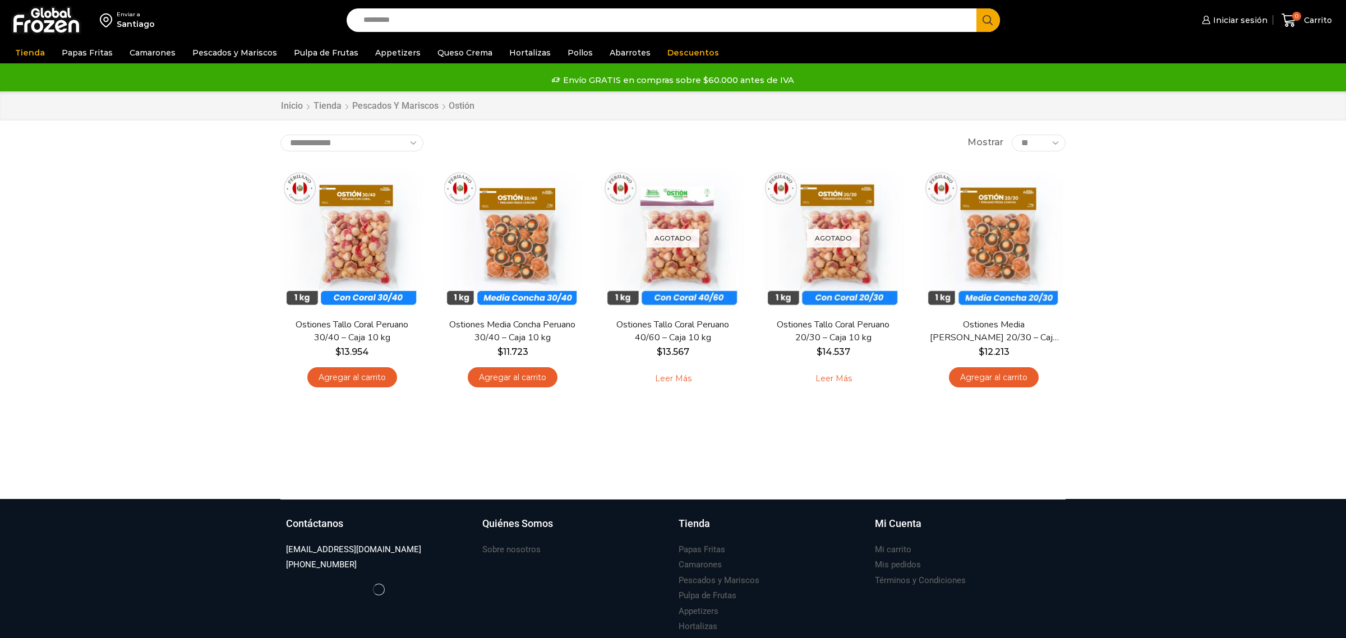 This screenshot has height=638, width=1346. What do you see at coordinates (698, 611) in the screenshot?
I see `h3: Appetizers` at bounding box center [698, 611].